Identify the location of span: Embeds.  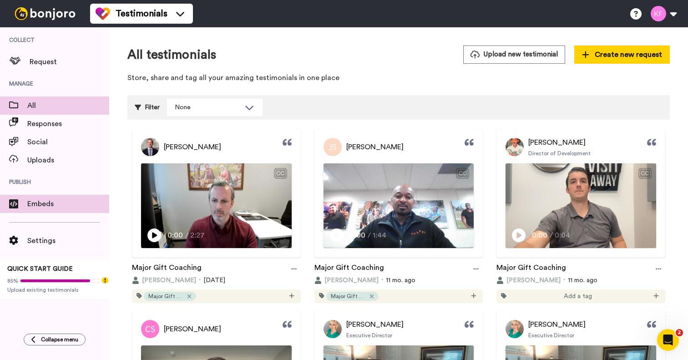
(68, 204).